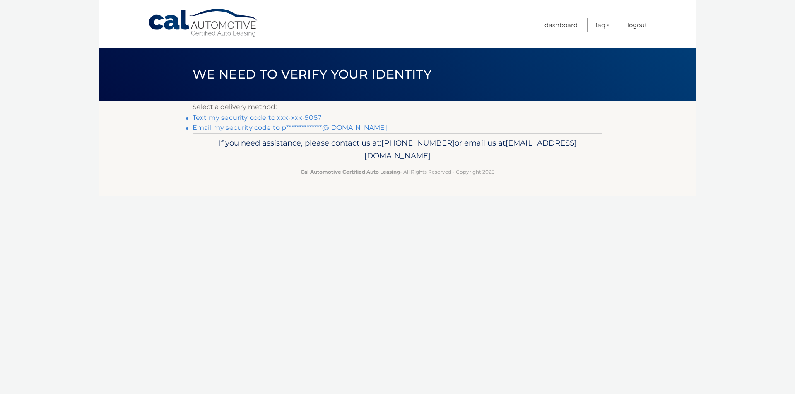  What do you see at coordinates (312, 74) in the screenshot?
I see `span: We need to verify your identity` at bounding box center [312, 74].